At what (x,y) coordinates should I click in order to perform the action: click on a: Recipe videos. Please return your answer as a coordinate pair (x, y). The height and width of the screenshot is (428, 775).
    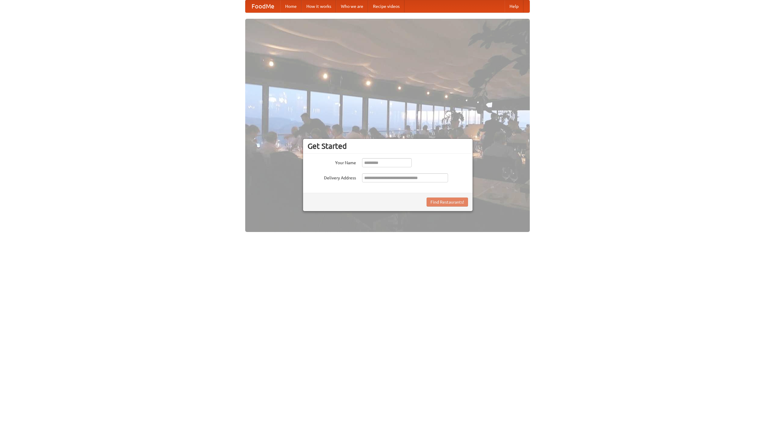
    Looking at the image, I should click on (386, 6).